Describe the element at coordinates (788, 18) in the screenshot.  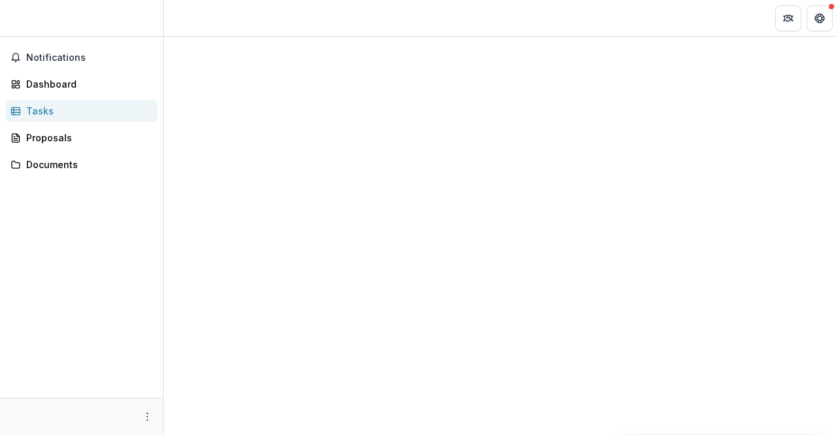
I see `button: Partners` at that location.